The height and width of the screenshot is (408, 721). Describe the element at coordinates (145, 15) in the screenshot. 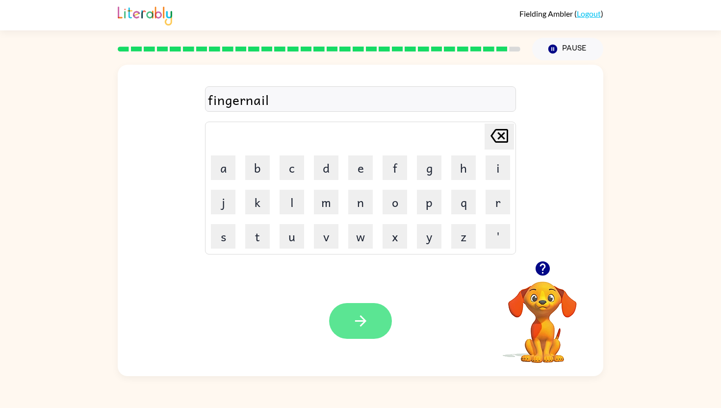

I see `img: Literably` at that location.